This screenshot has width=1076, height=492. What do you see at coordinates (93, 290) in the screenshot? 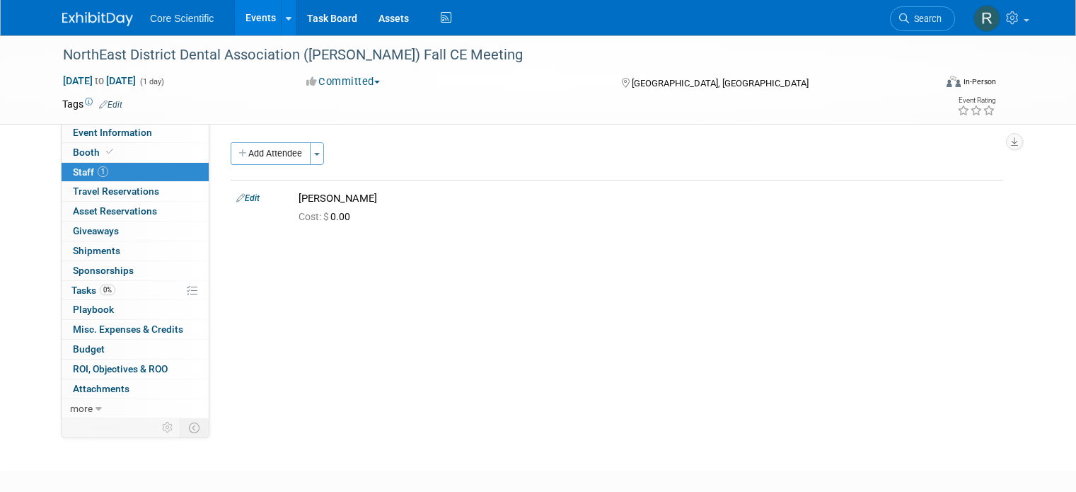
I see `span: Tasks` at bounding box center [93, 290].